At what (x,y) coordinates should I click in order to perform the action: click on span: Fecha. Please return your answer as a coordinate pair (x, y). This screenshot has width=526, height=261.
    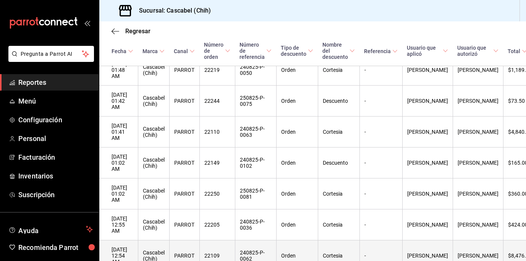
    Looking at the image, I should click on (122, 51).